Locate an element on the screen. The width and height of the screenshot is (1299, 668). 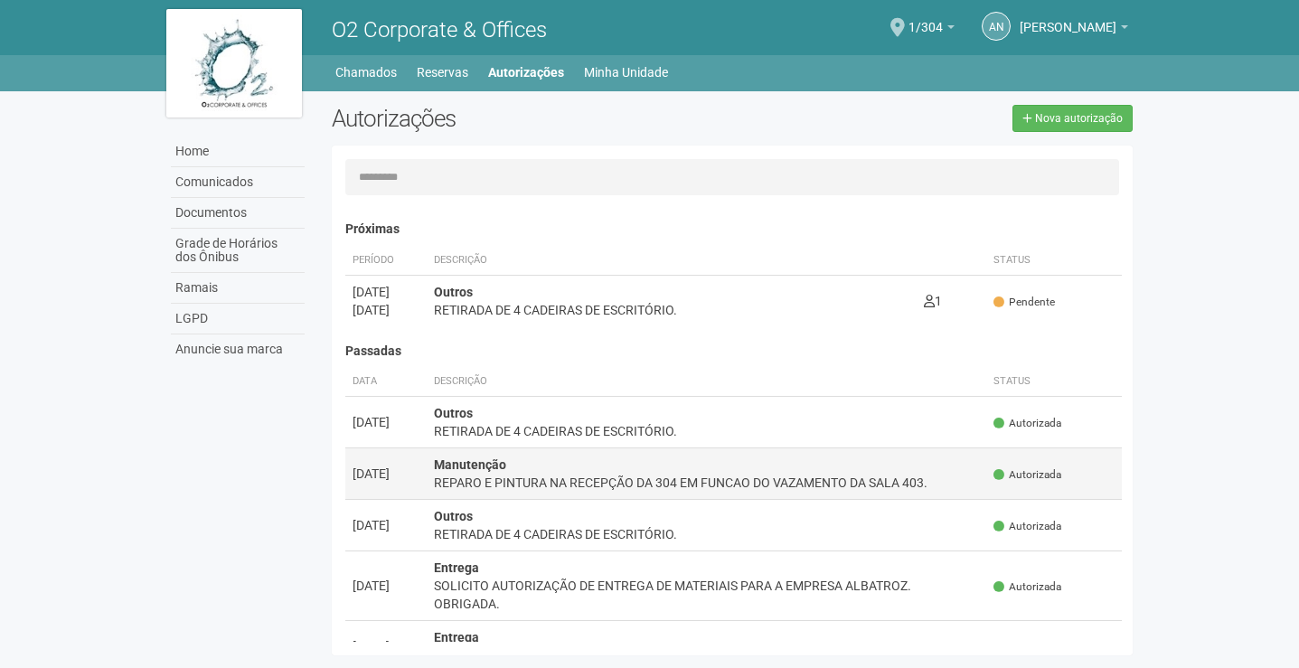
th: Data is located at coordinates (386, 382).